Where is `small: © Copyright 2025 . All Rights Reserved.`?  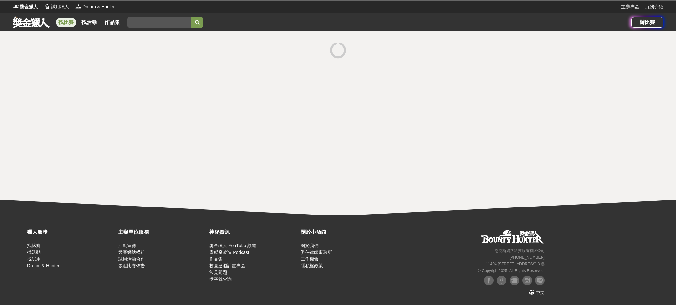 small: © Copyright 2025 . All Rights Reserved. is located at coordinates (511, 270).